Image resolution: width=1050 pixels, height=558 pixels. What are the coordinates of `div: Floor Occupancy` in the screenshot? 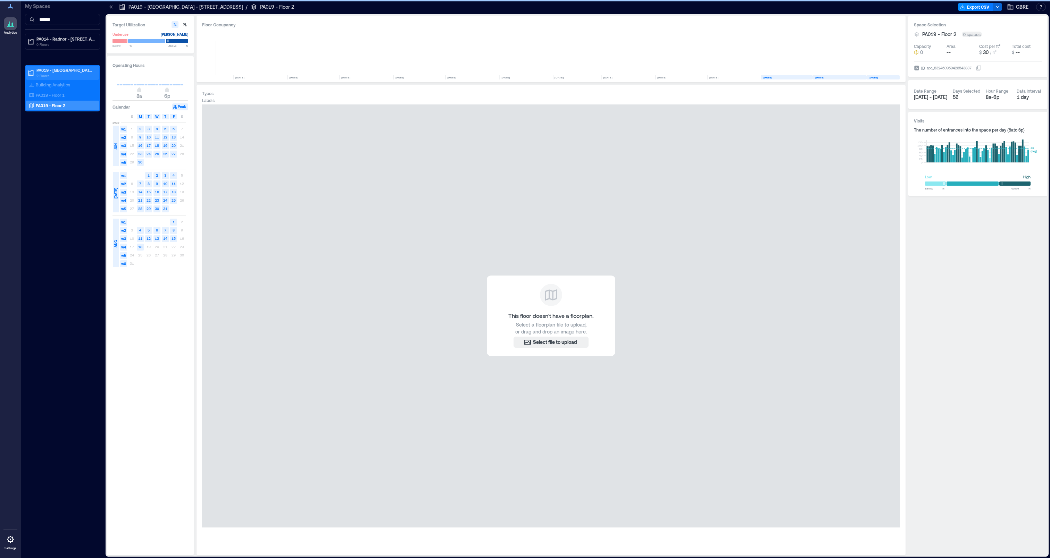 It's located at (551, 25).